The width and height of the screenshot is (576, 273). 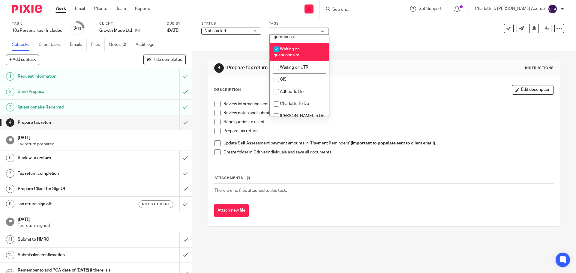 I want to click on span: Charlotte To Do, so click(x=294, y=104).